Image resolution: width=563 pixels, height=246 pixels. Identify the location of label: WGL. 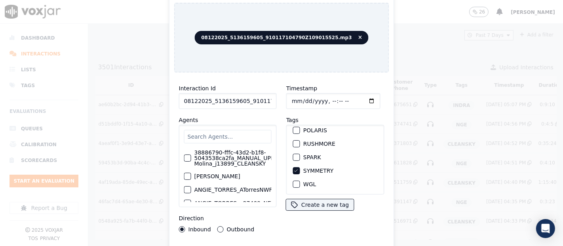
(310, 184).